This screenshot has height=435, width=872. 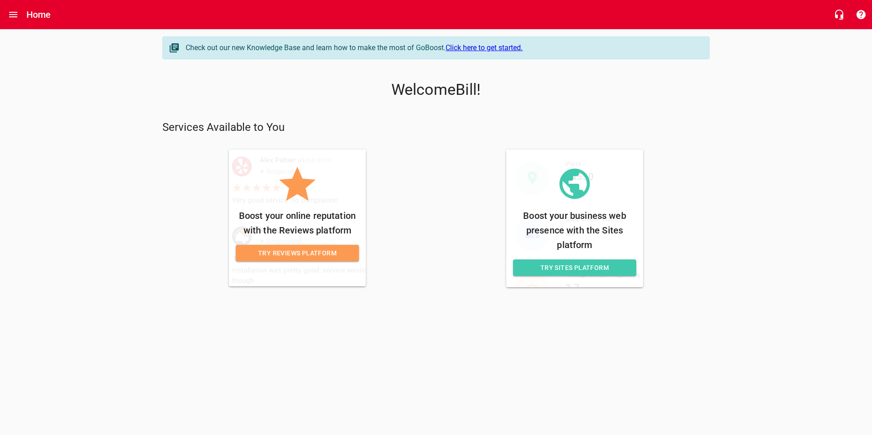 What do you see at coordinates (298, 223) in the screenshot?
I see `p: Boost your online reputation with the Reviews platform` at bounding box center [298, 223].